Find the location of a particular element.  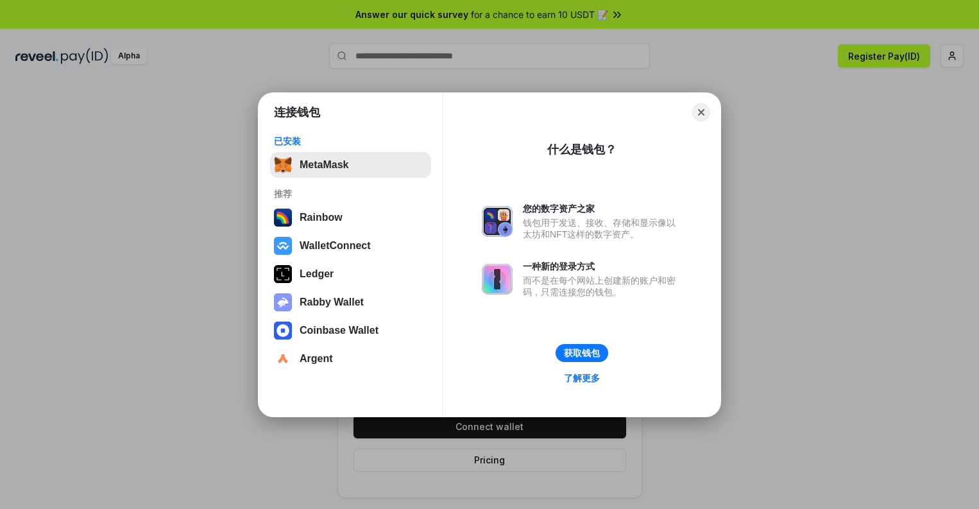

div: Rainbow is located at coordinates (321, 217).